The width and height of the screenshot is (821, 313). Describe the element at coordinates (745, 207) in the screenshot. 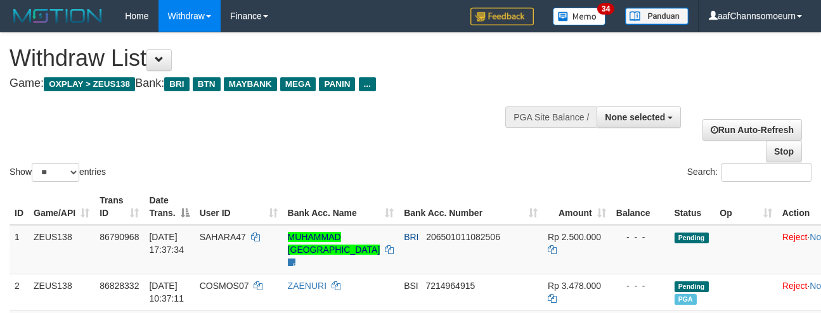

I see `th: Op: activate to sort column ascending` at that location.